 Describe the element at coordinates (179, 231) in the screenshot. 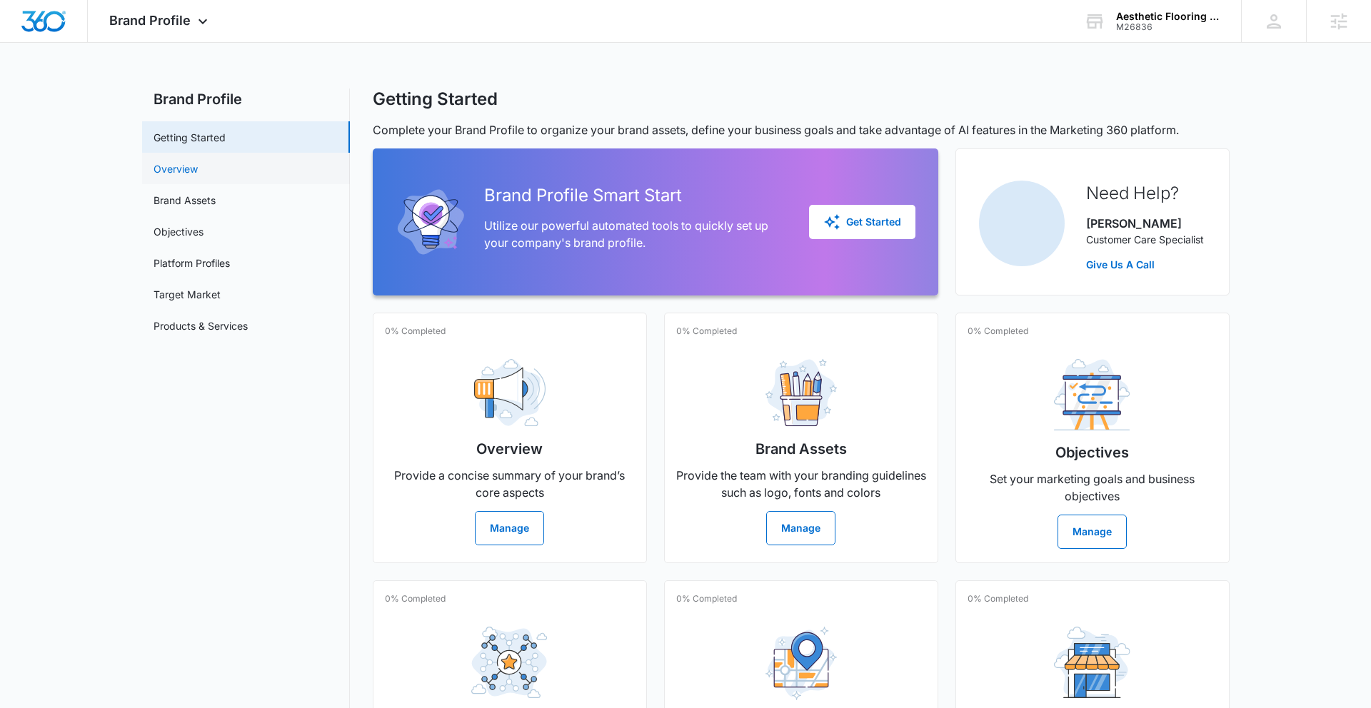

I see `a: Objectives` at that location.